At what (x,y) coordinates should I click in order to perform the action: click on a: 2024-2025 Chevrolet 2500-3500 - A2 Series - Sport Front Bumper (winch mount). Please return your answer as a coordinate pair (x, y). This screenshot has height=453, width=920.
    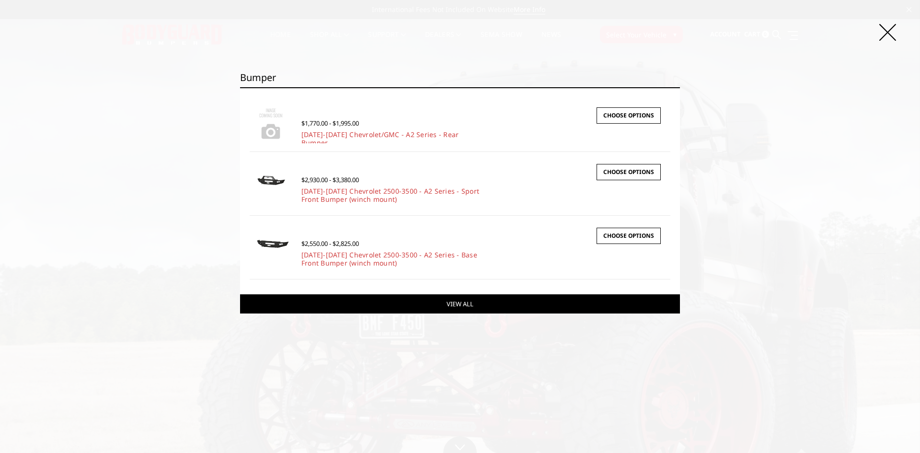
    Looking at the image, I should click on (271, 180).